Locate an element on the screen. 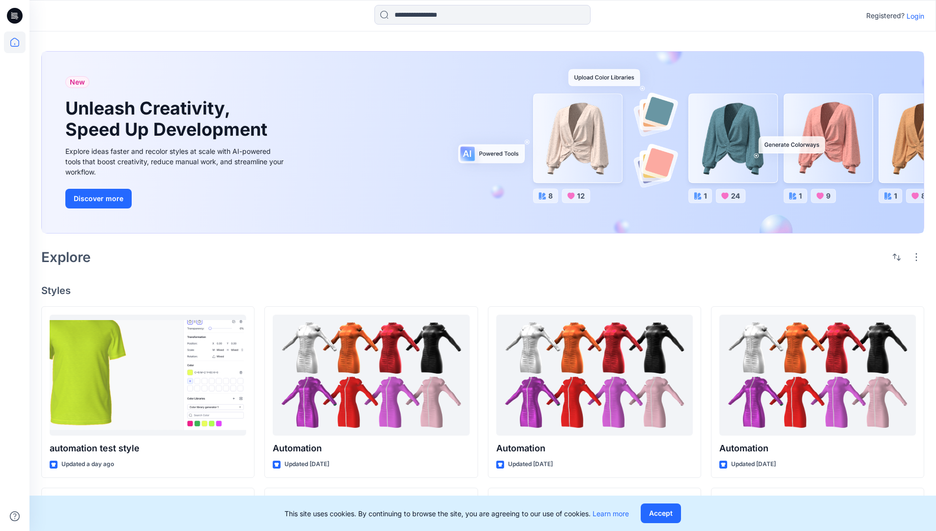 The image size is (936, 531). a: automation test style is located at coordinates (148, 375).